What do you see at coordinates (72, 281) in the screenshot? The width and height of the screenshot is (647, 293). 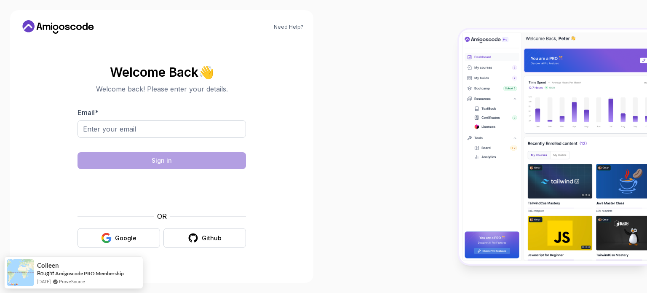 I see `a: ProveSource` at bounding box center [72, 281].